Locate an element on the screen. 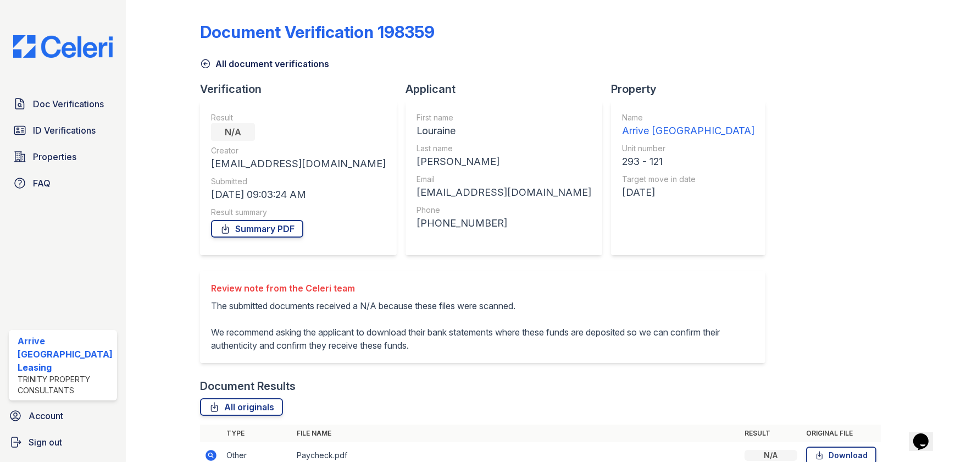 The height and width of the screenshot is (462, 955). div: Phone is located at coordinates (504, 210).